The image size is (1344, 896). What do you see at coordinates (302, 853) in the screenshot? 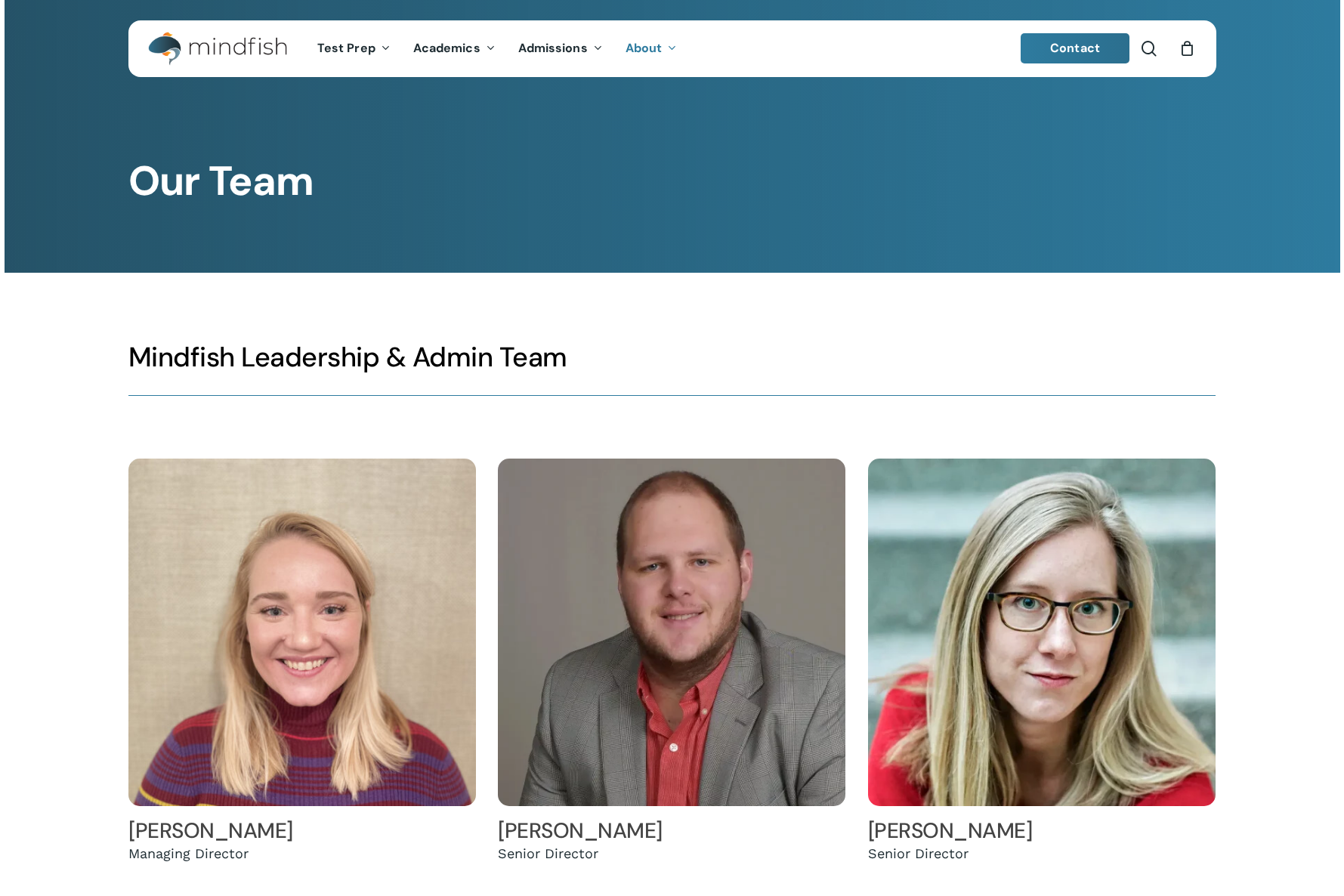
I see `div: Managing Director` at bounding box center [302, 853].